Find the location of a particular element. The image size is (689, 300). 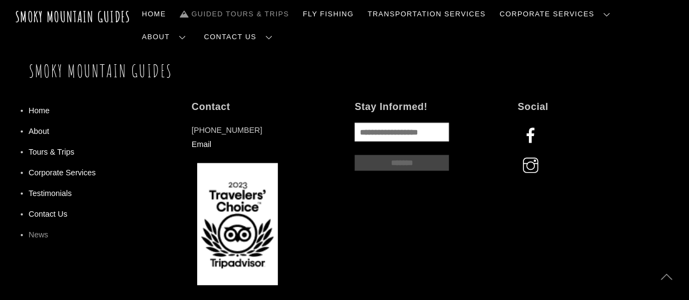

a: Email is located at coordinates (202, 144).